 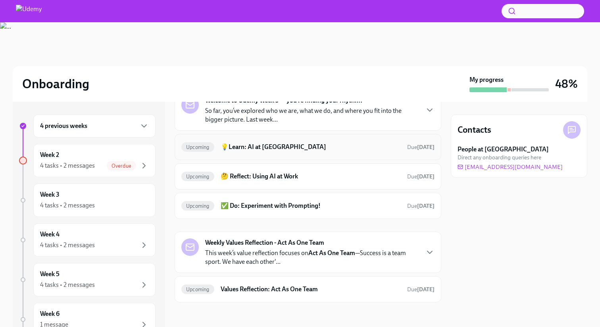 What do you see at coordinates (50, 274) in the screenshot?
I see `h6: Week 5` at bounding box center [50, 274].